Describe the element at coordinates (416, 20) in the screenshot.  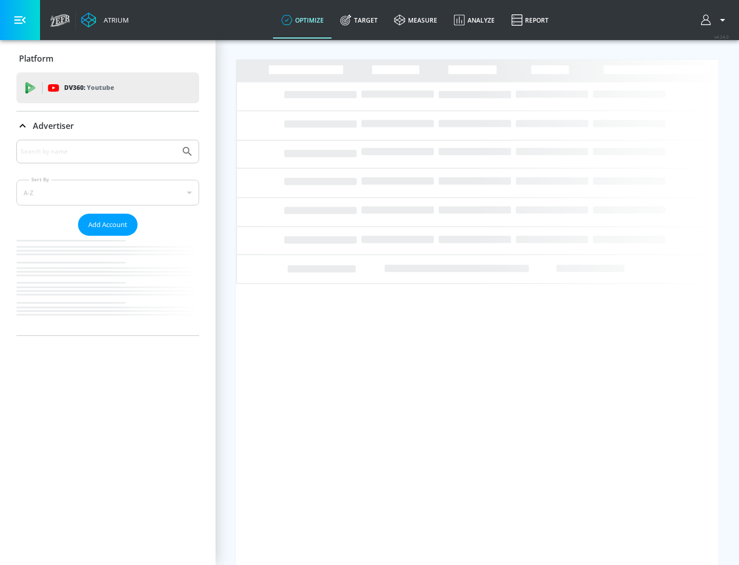
I see `a: measure` at that location.